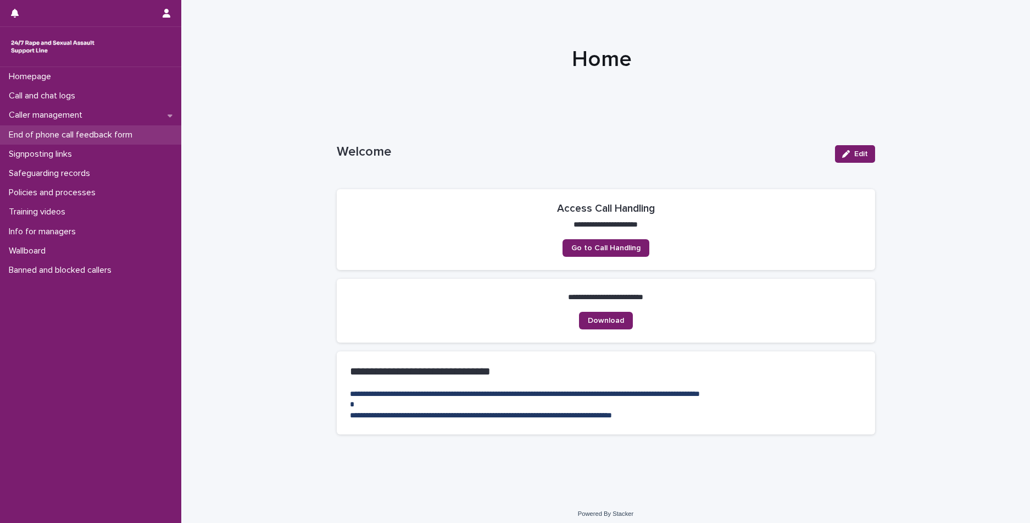 This screenshot has width=1030, height=523. What do you see at coordinates (855, 154) in the screenshot?
I see `button: Edit` at bounding box center [855, 154].